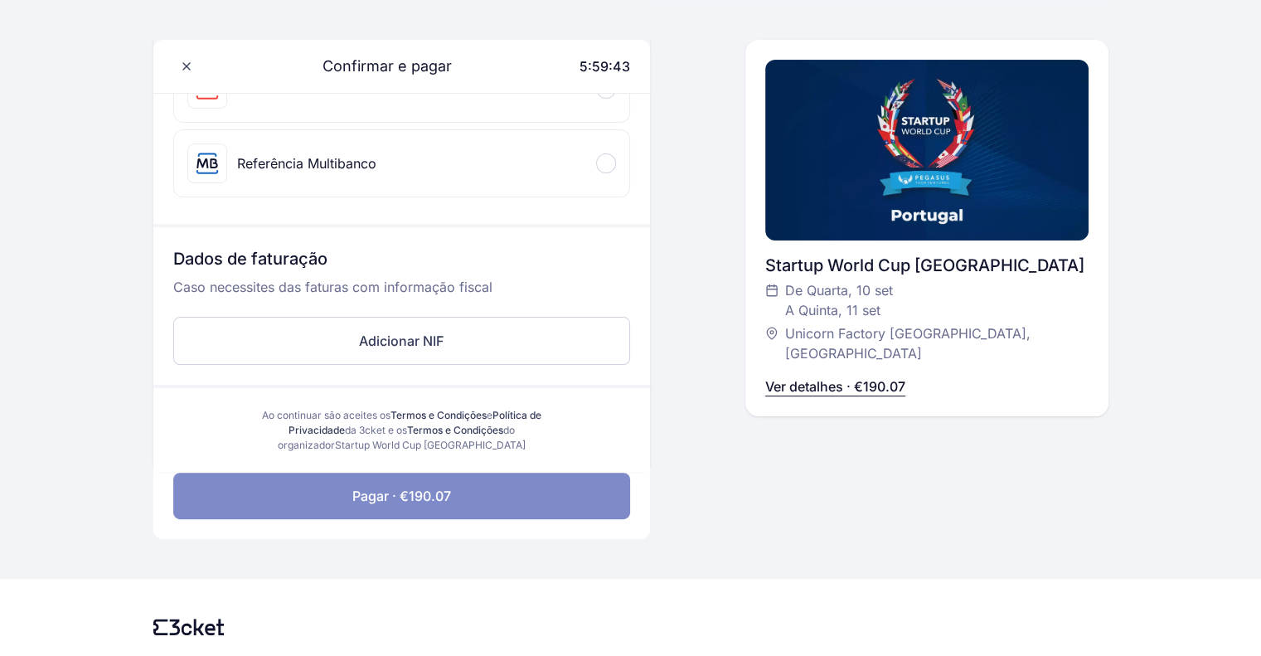 This screenshot has width=1261, height=656. I want to click on div: Ao continuar são aceites os e da 3cket e os do organizador, so click(401, 430).